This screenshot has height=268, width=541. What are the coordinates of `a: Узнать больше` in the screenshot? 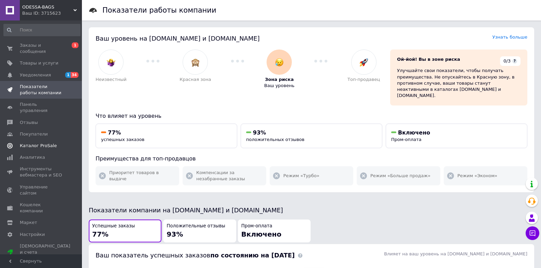 It's located at (510, 37).